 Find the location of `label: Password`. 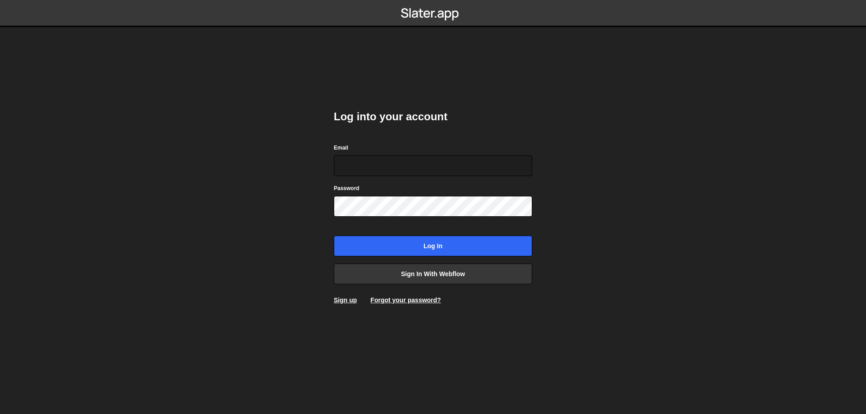

label: Password is located at coordinates (346, 188).